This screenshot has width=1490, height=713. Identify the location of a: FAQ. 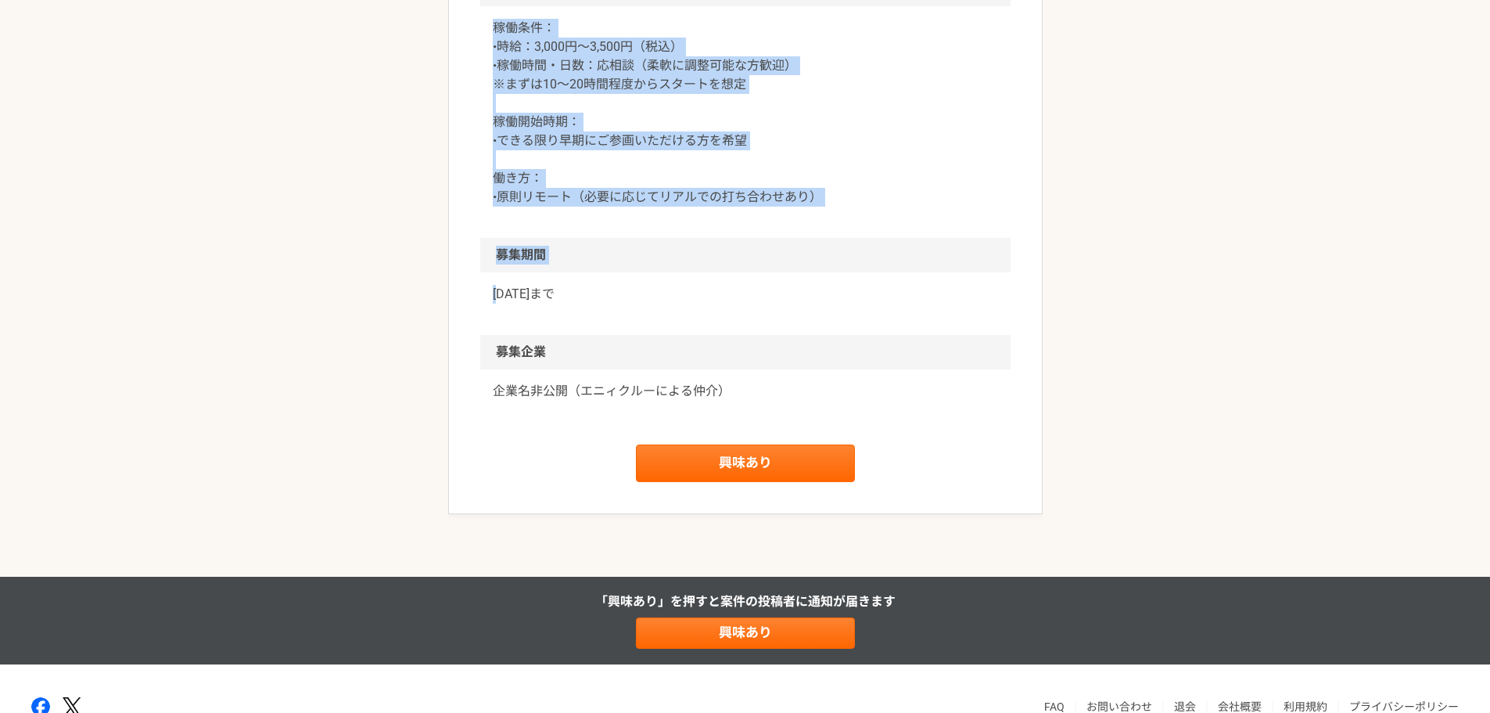
(1054, 706).